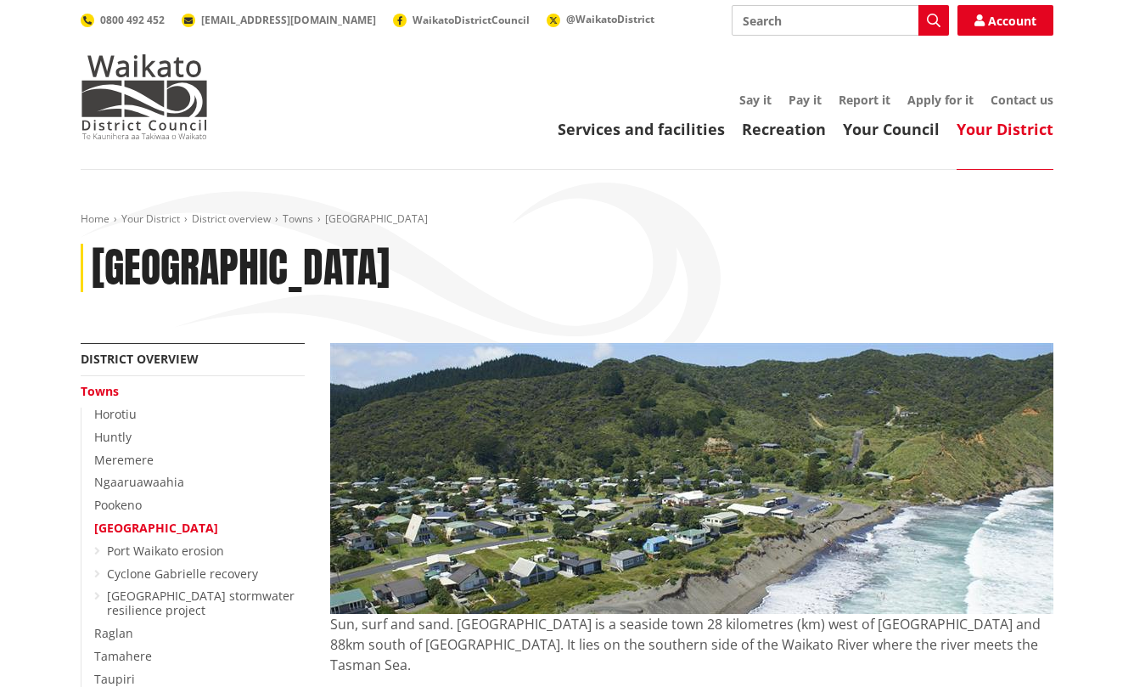 This screenshot has height=687, width=1134. Describe the element at coordinates (1005, 20) in the screenshot. I see `a: Account` at that location.